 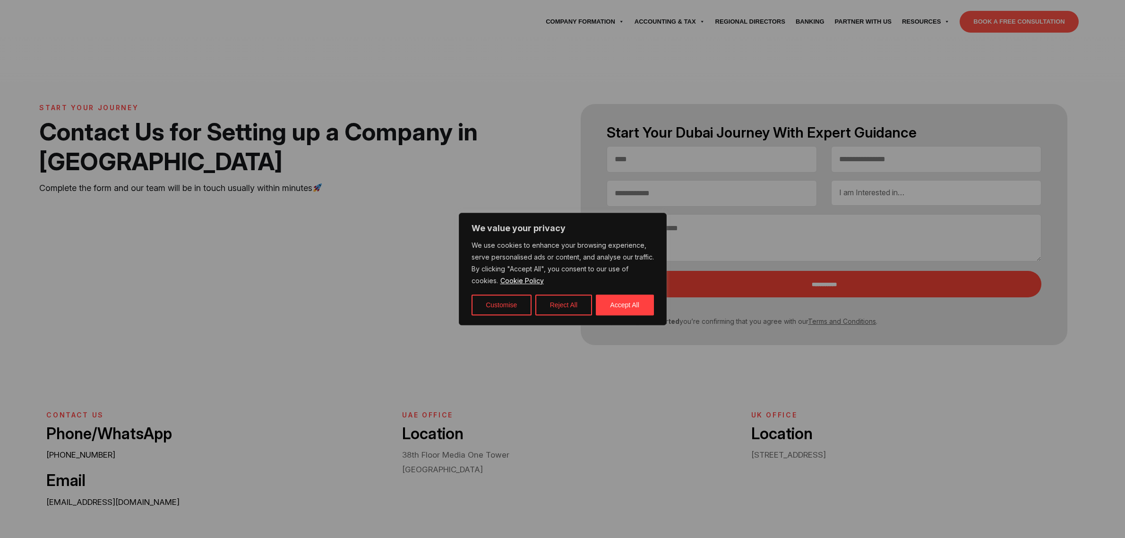 What do you see at coordinates (522, 280) in the screenshot?
I see `a: Cookie Policy` at bounding box center [522, 280].